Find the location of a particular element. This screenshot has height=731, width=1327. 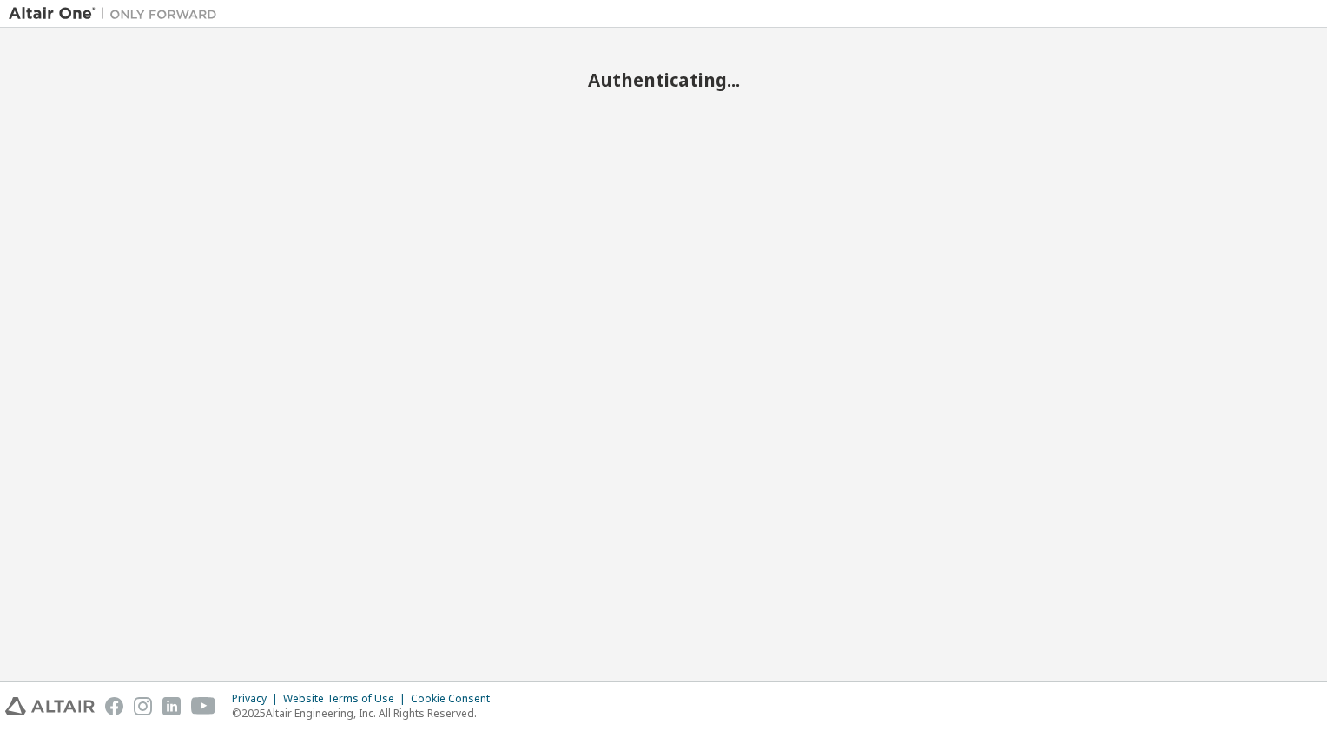

h2: Authenticating... is located at coordinates (664, 80).